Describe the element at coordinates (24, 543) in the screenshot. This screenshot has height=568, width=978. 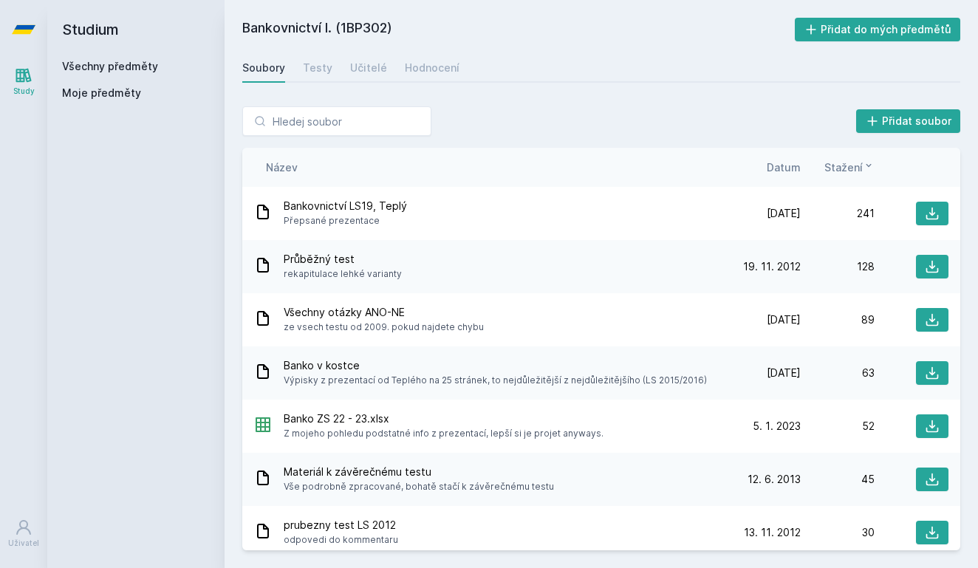
I see `div: Uživatel` at that location.